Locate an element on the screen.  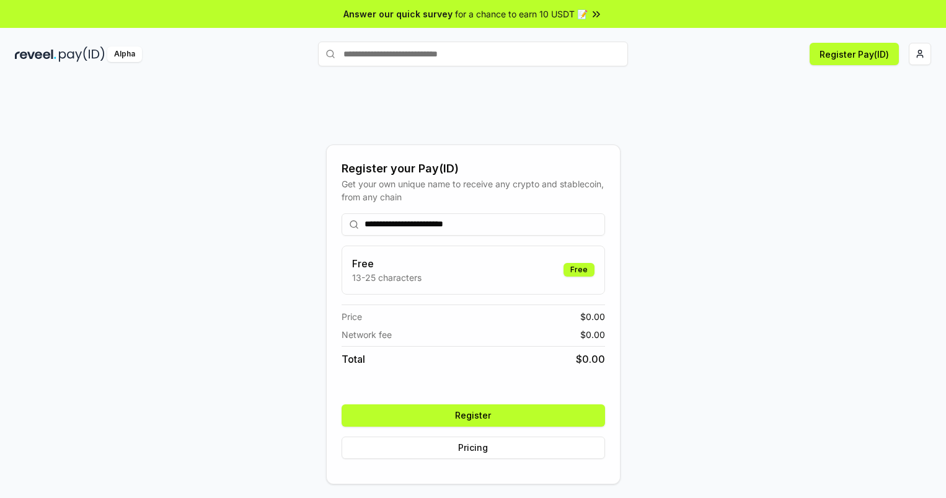
div: Get your own unique name to receive any crypto and stablecoin, from any chain is located at coordinates (473, 190).